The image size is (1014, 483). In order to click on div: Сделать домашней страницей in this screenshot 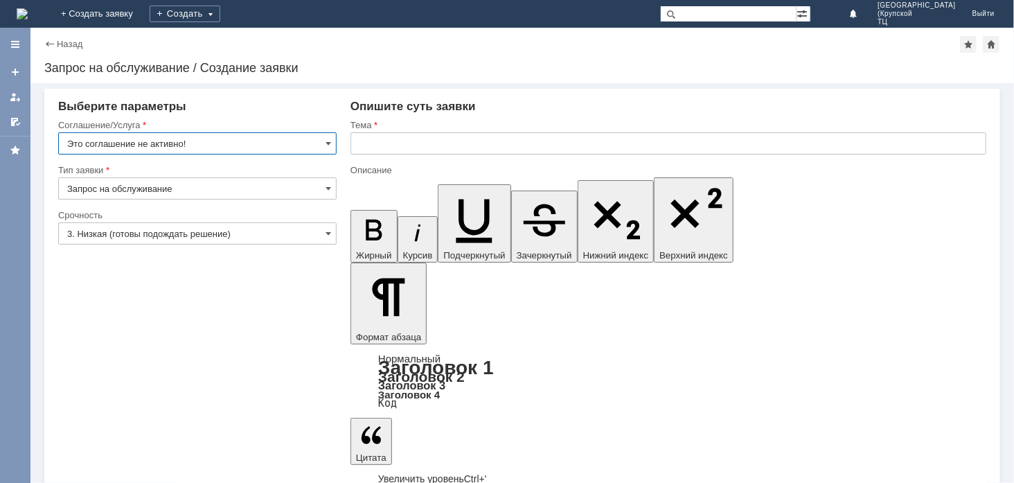, I will do `click(991, 44)`.